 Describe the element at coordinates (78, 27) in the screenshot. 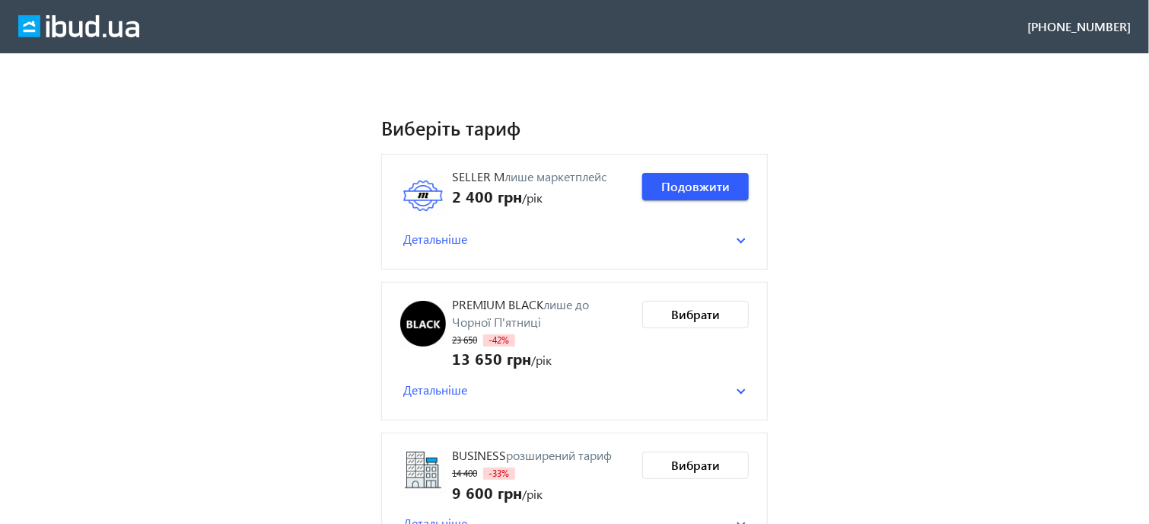

I see `img: ibud_full_logo_white.svg` at that location.